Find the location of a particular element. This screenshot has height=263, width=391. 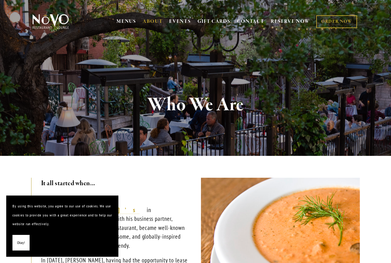

strong: It all started when… is located at coordinates (68, 183).